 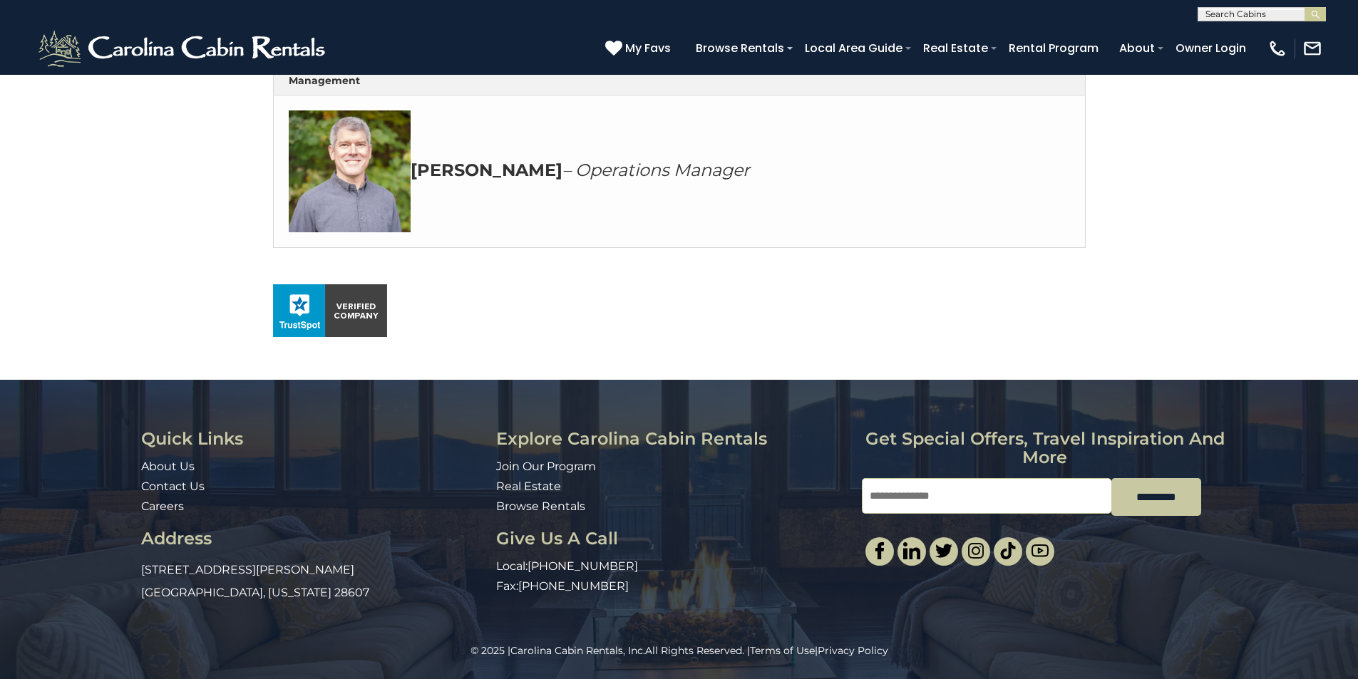 I want to click on img: seal_horizontal.png, so click(x=330, y=311).